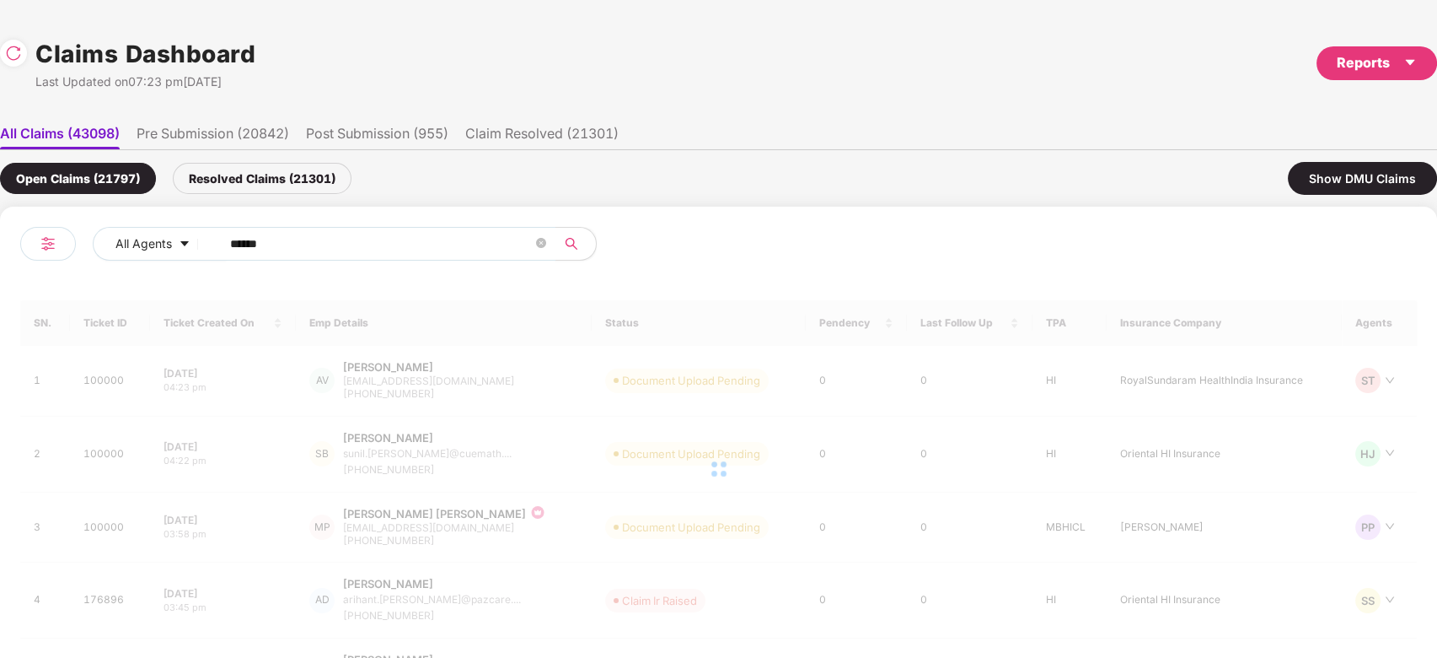 Image resolution: width=1437 pixels, height=658 pixels. What do you see at coordinates (13, 53) in the screenshot?
I see `img: svg+xml;base64,PHN2ZyBpZD0iUmVsb2FkLTMyeDMyIiB4bWxucz0iaHR0cDovL3d3dy53My5vcmcvMjAwMC9zdmciIHdpZH...` at bounding box center [13, 53].